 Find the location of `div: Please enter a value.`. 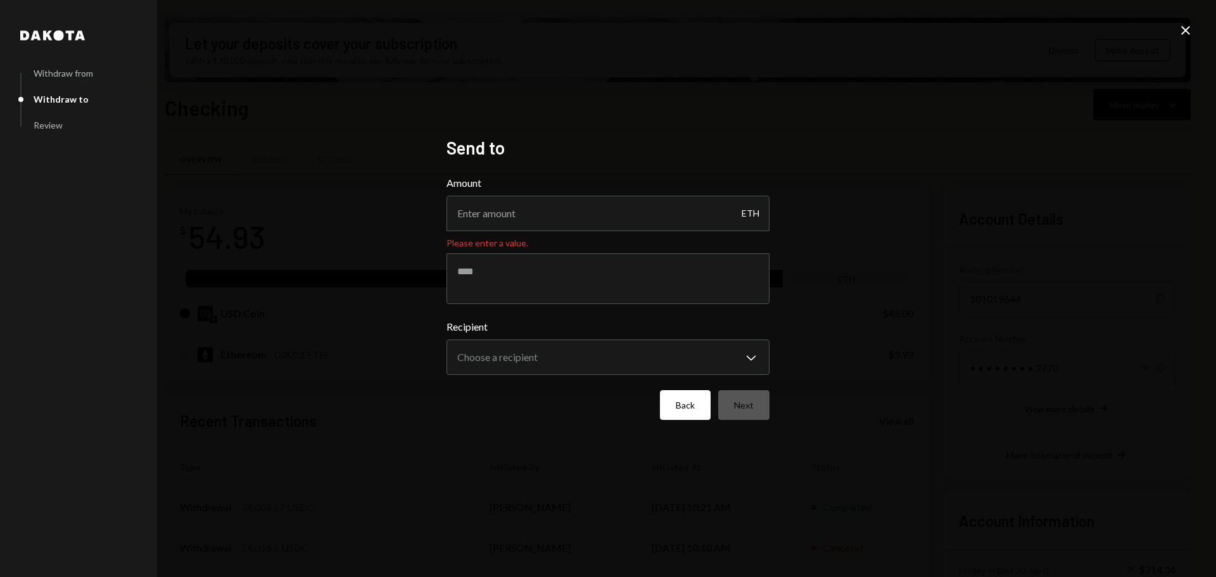

div: Please enter a value. is located at coordinates (608, 242).